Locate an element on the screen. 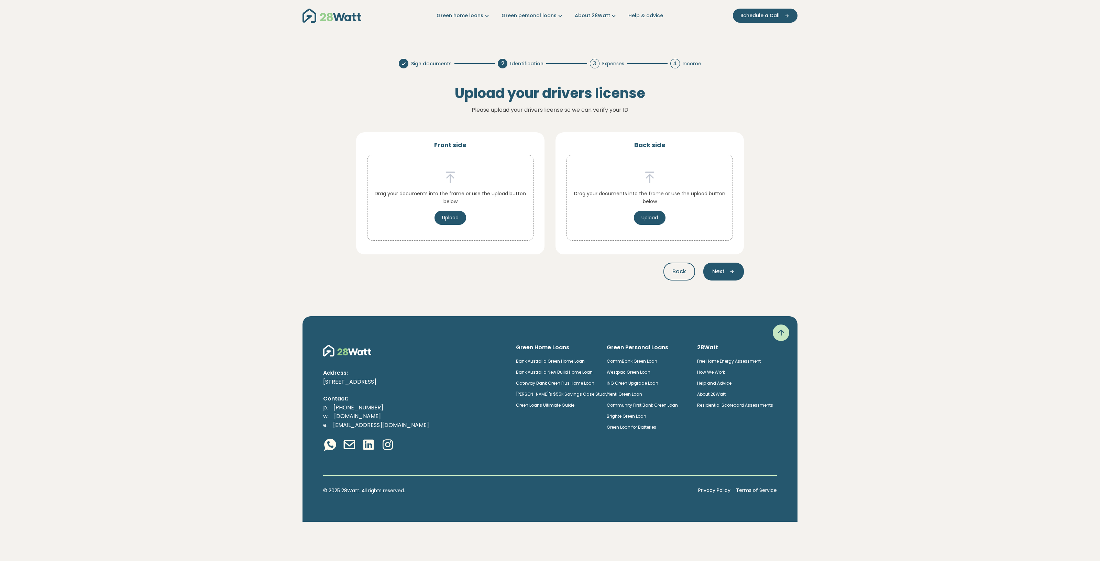 The width and height of the screenshot is (1100, 561). a: Help and Advice is located at coordinates (714, 383).